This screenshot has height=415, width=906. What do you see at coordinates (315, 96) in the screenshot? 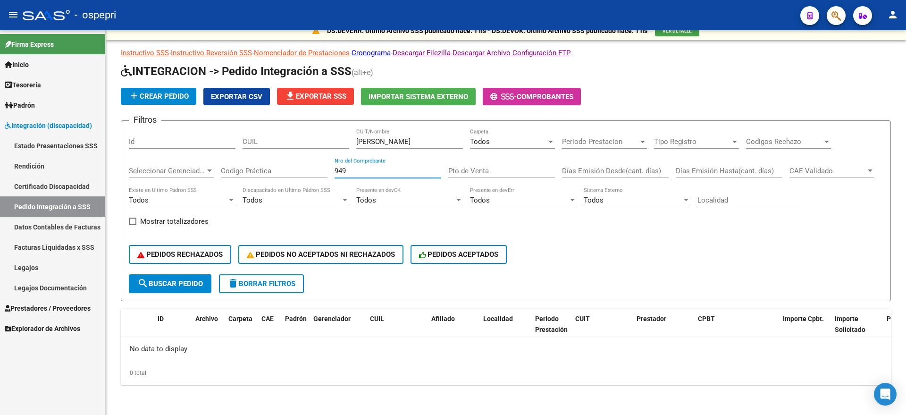
I see `button: Exportar SSS` at bounding box center [315, 96].